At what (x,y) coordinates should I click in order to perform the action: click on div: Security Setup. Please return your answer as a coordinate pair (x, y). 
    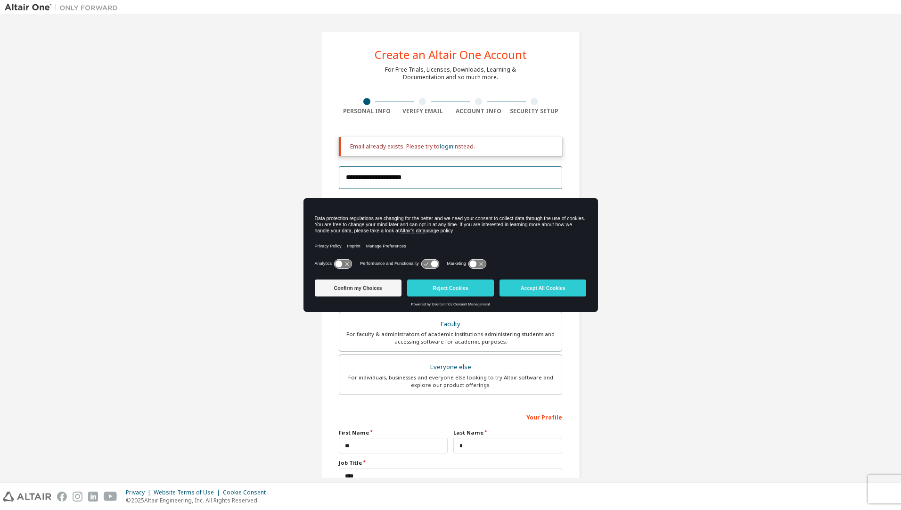
    Looking at the image, I should click on (534, 111).